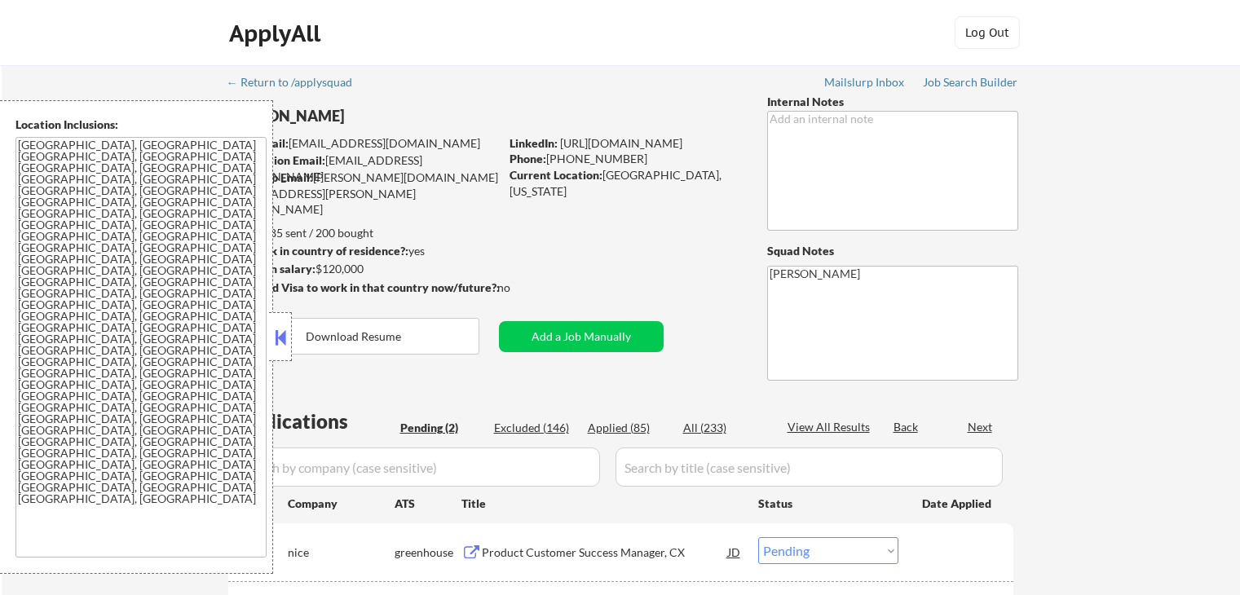  I want to click on button: Download Resume, so click(354, 336).